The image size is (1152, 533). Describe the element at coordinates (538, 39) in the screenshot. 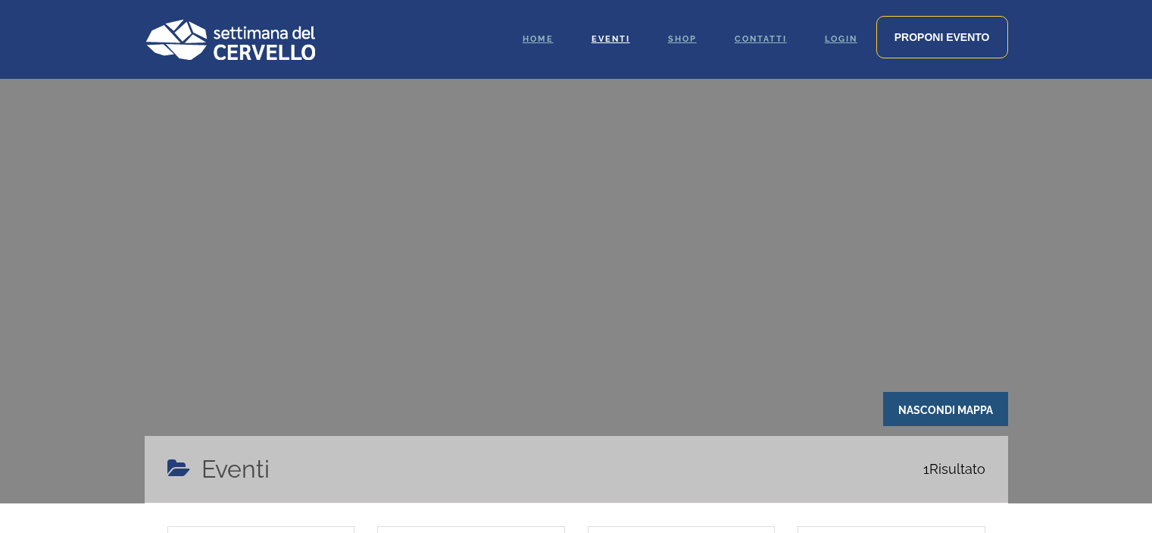

I see `span: Home` at that location.